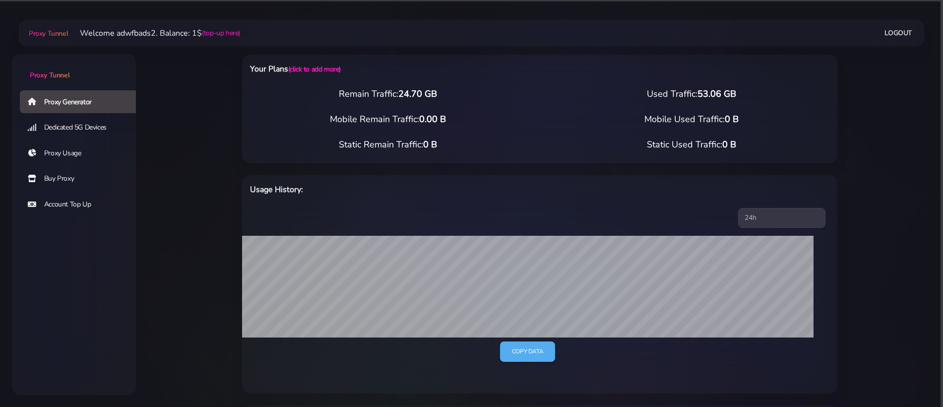 The width and height of the screenshot is (943, 407). Describe the element at coordinates (315, 69) in the screenshot. I see `a: (click to add more)` at that location.